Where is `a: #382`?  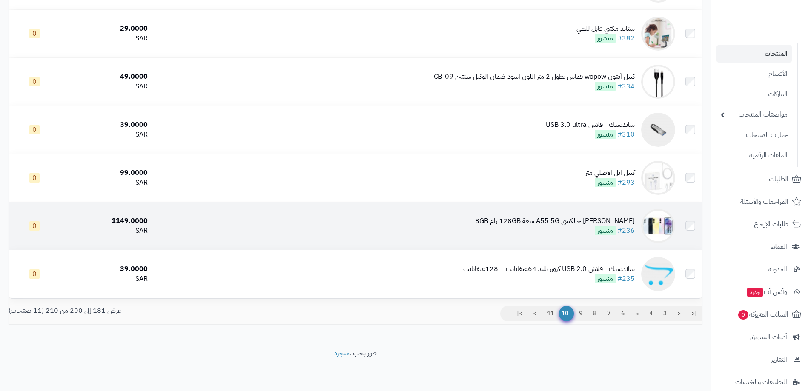 a: #382 is located at coordinates (626, 38).